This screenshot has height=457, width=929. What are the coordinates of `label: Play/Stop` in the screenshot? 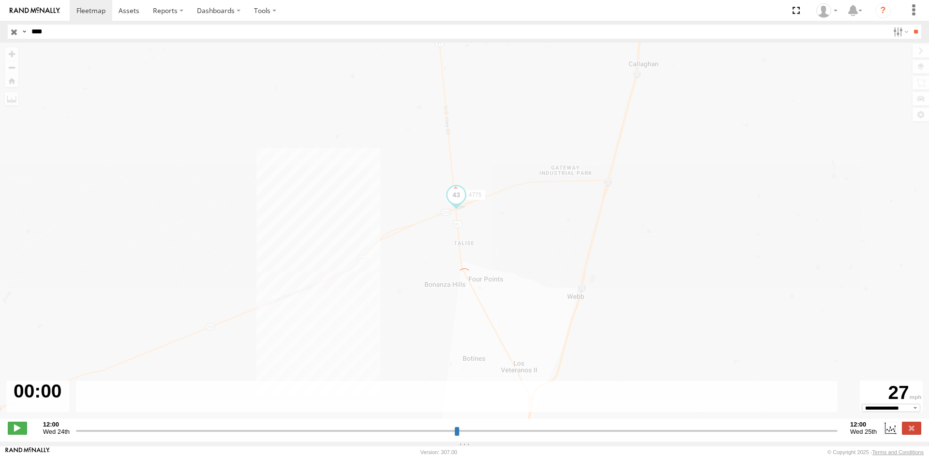 It's located at (17, 428).